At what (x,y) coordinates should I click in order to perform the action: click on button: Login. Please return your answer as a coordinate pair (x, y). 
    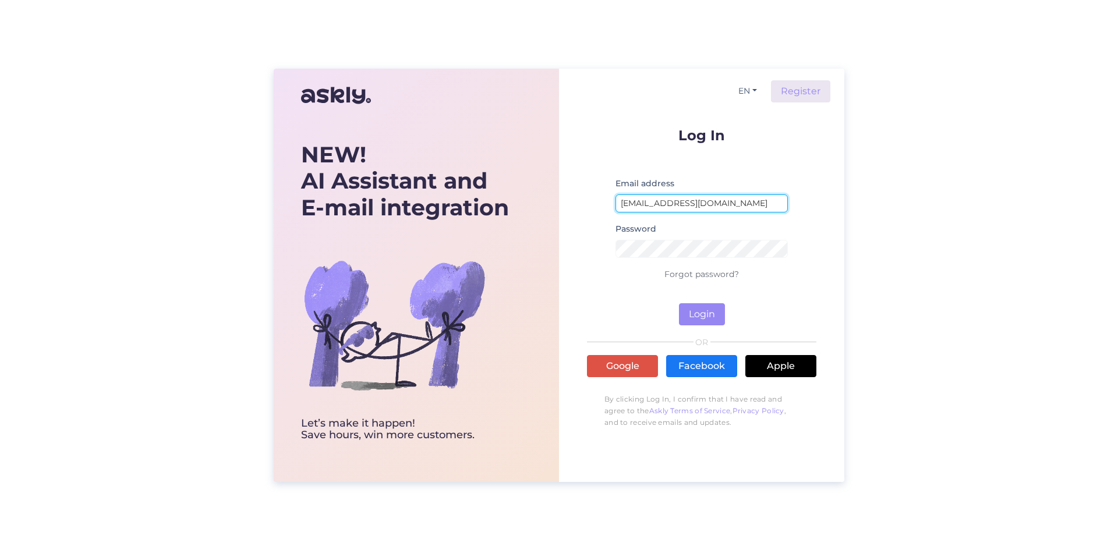
    Looking at the image, I should click on (702, 314).